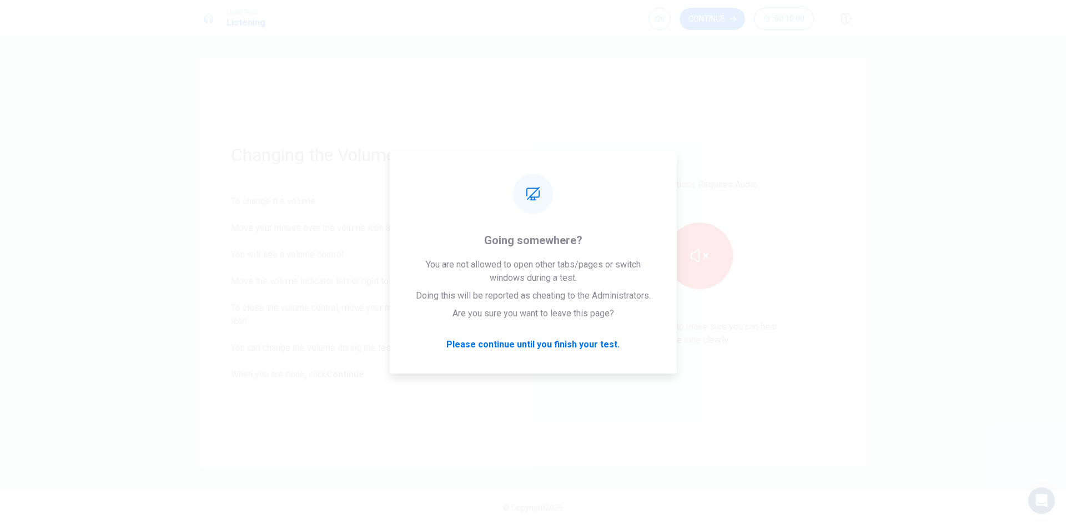  What do you see at coordinates (366, 155) in the screenshot?
I see `h1: Changing the Volume` at bounding box center [366, 155].